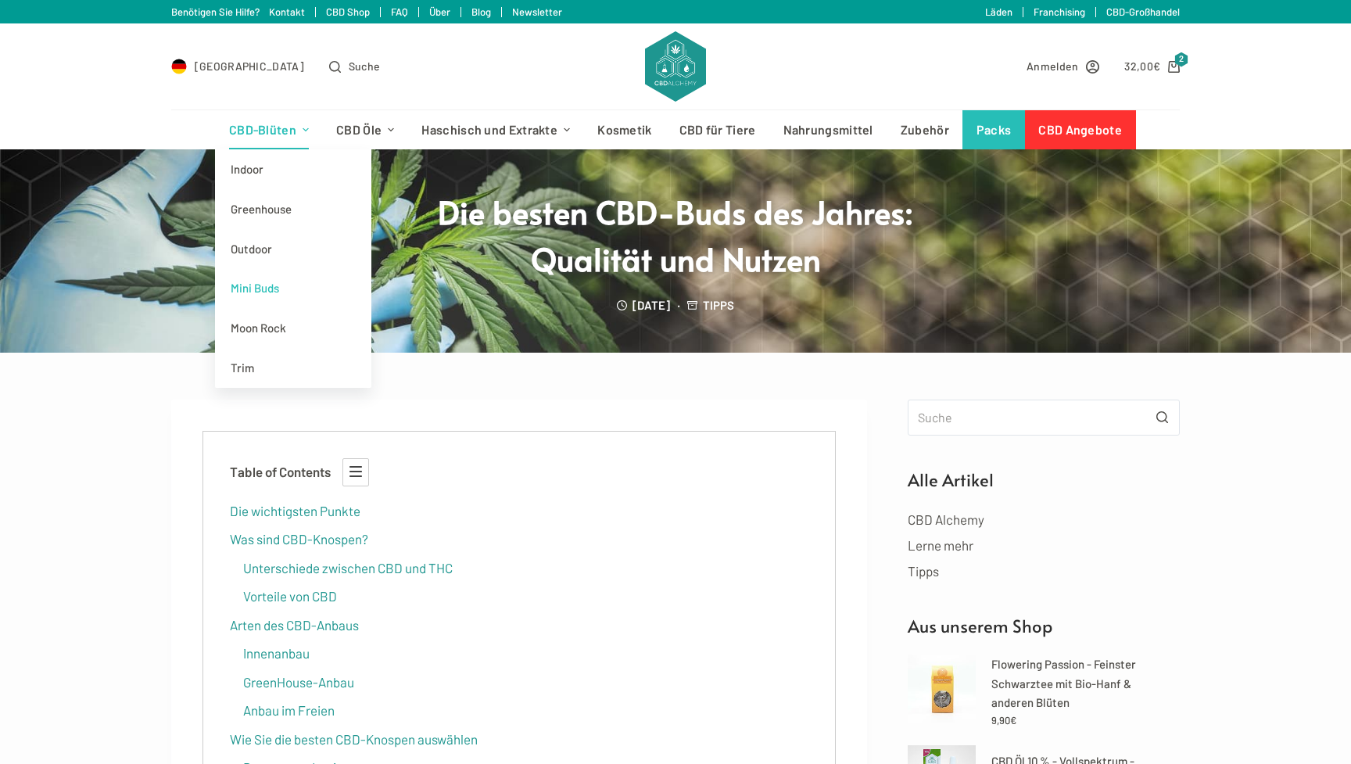  Describe the element at coordinates (295, 510) in the screenshot. I see `a: Die wichtigsten Punkte` at that location.